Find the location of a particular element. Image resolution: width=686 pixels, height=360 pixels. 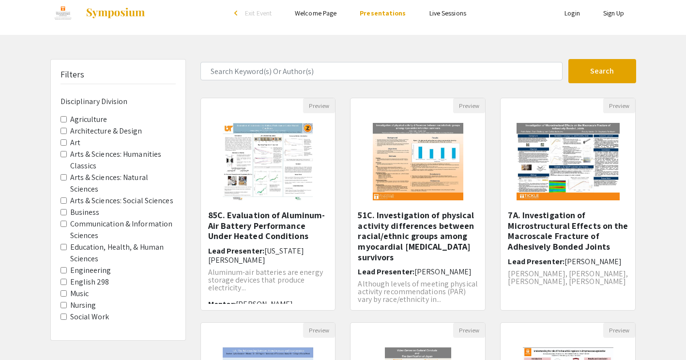

a: Sign Up is located at coordinates (614, 13).